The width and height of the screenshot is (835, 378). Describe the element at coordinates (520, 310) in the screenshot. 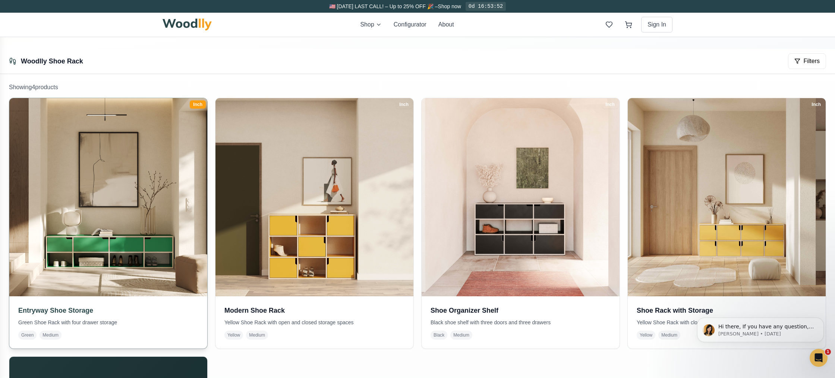

I see `h3: Shoe Organizer Shelf` at that location.